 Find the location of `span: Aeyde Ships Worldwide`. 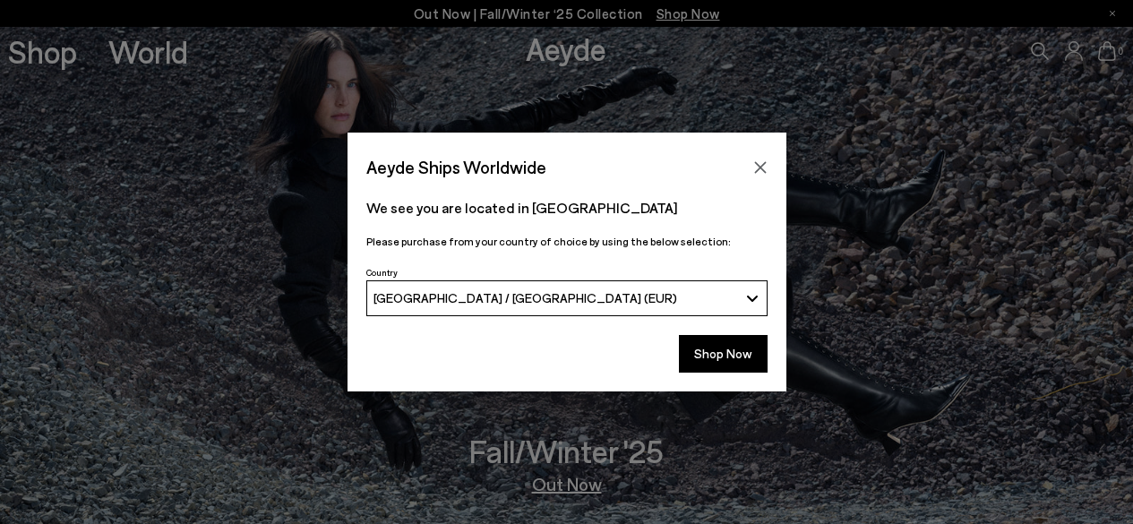

span: Aeyde Ships Worldwide is located at coordinates (456, 167).